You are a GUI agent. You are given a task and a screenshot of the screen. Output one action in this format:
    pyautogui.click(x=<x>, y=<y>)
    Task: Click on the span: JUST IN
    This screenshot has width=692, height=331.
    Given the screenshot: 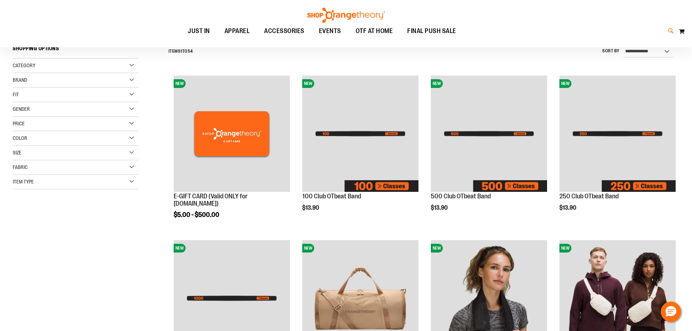 What is the action you would take?
    pyautogui.click(x=199, y=31)
    